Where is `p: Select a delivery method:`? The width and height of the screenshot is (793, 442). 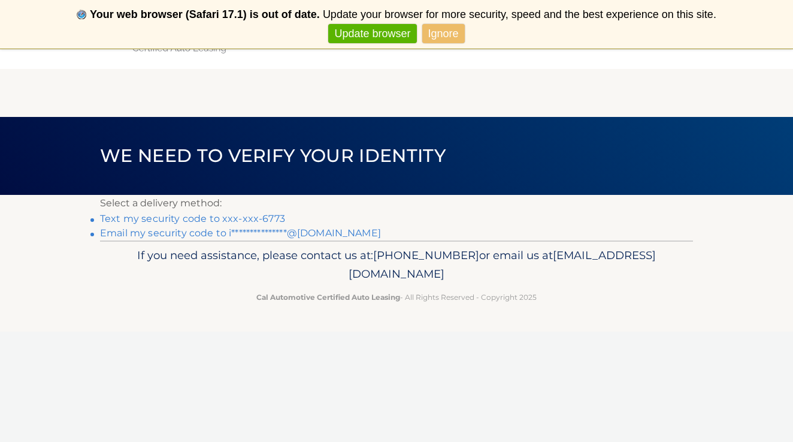
p: Select a delivery method: is located at coordinates (397, 203).